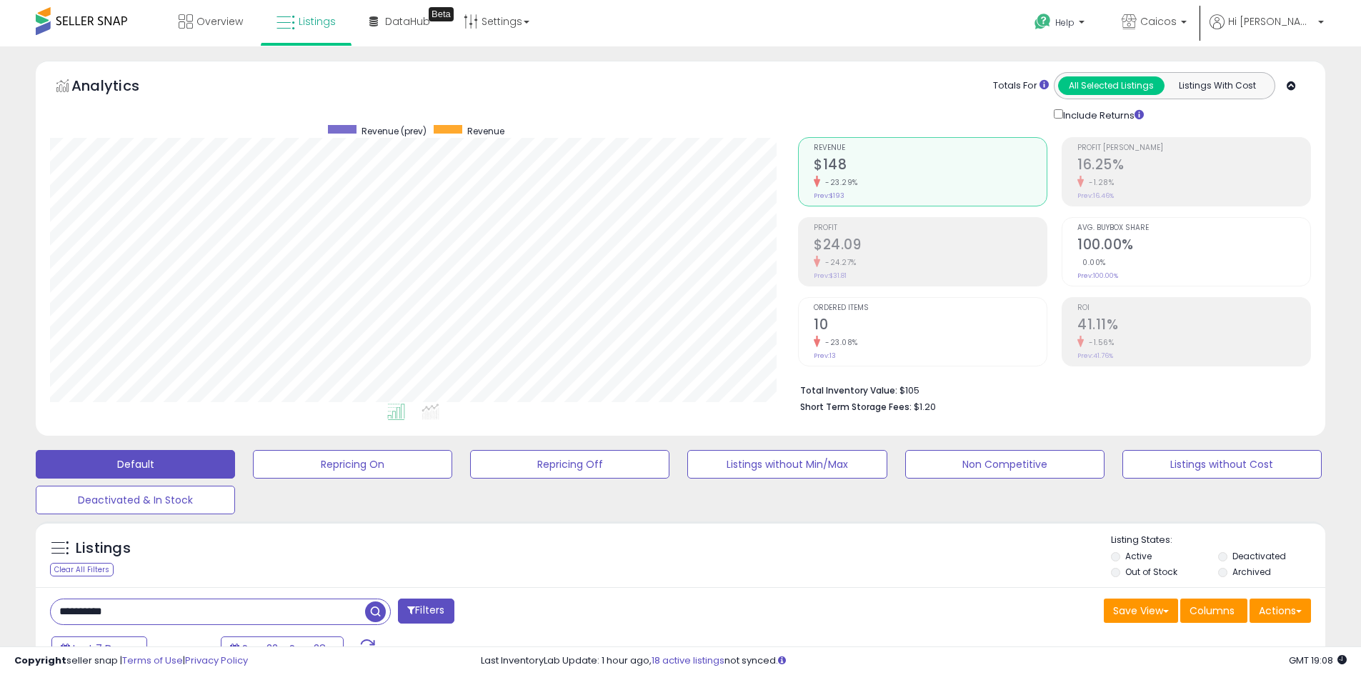 The height and width of the screenshot is (675, 1361). I want to click on span: Last 7 Days, so click(101, 649).